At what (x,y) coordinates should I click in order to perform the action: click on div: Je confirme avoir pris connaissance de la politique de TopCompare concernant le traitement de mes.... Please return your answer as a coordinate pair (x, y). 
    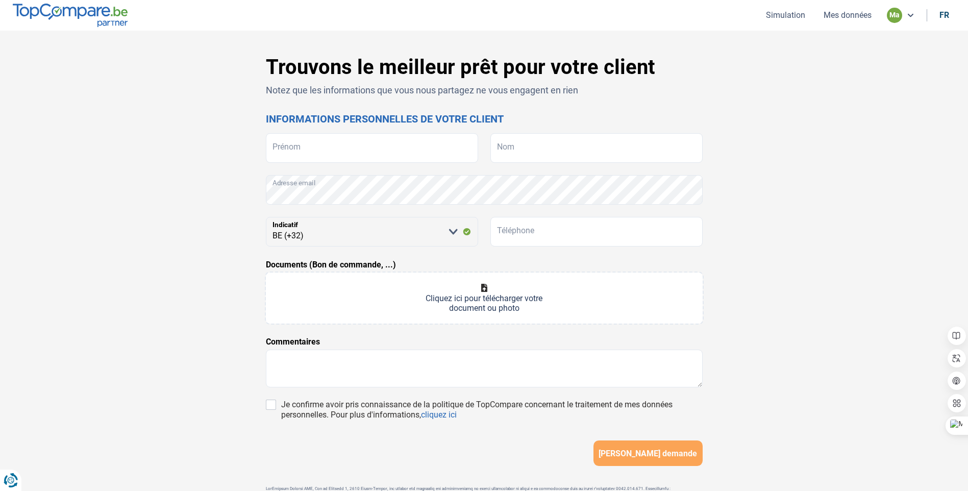
    Looking at the image, I should click on (492, 410).